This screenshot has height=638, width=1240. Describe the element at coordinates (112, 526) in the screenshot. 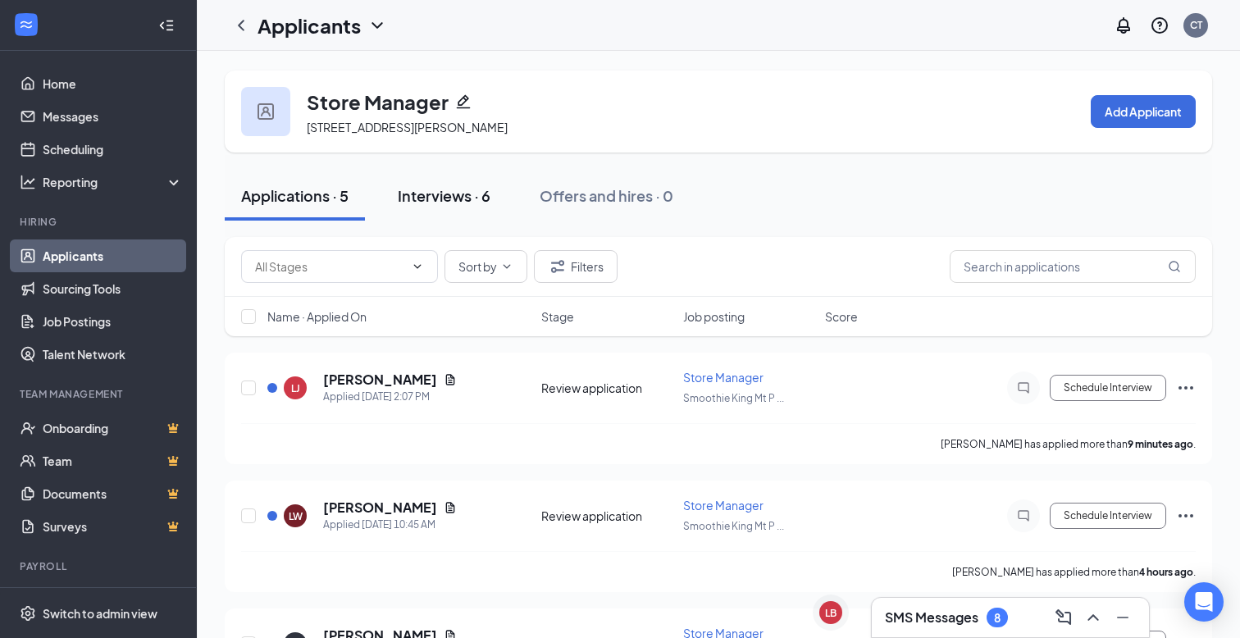

I see `a: SurveysCrown` at that location.